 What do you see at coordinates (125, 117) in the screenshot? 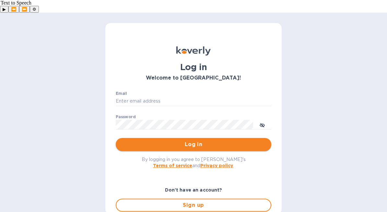
I see `label: Password` at bounding box center [125, 117].